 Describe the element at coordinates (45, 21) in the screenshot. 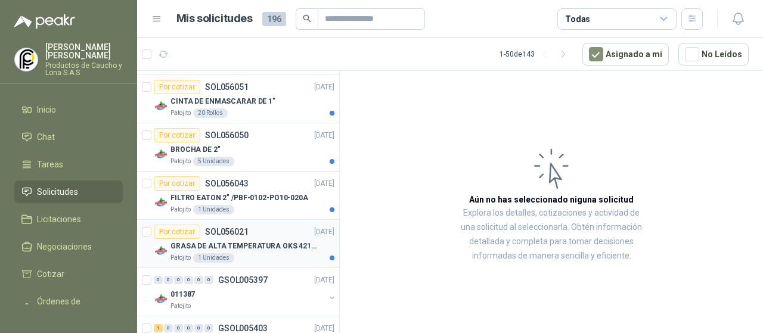

I see `img: Logo peakr` at that location.